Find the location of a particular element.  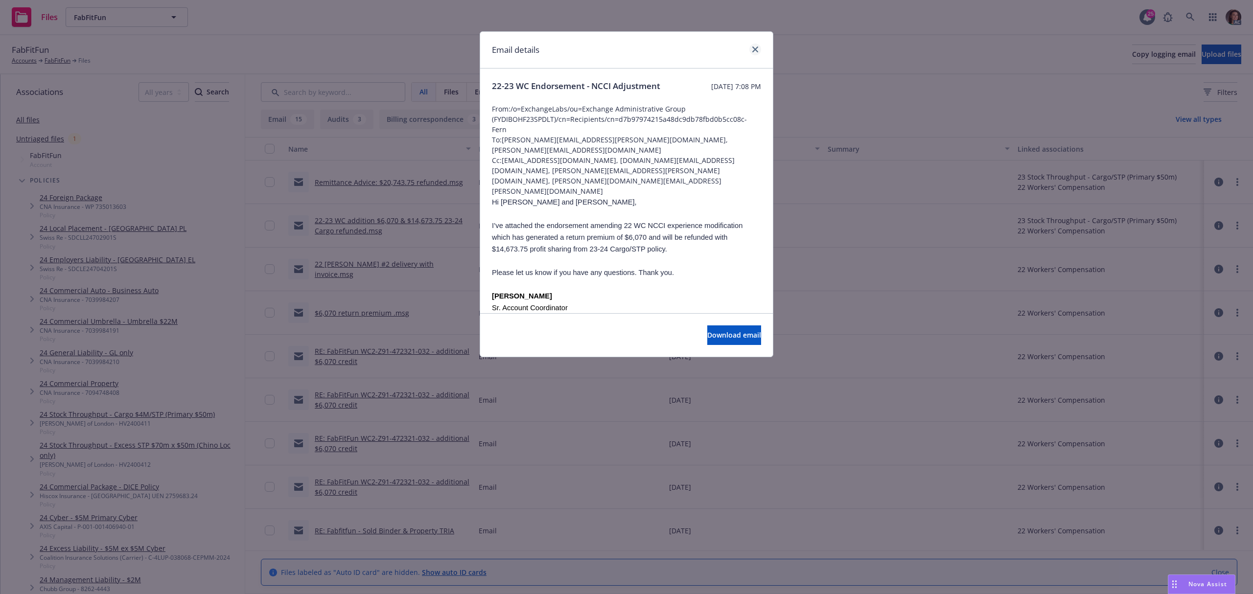

span: From: /o=ExchangeLabs/ou=Exchange Administrative Group (FYDIBOHF23SPDLT)/cn=Recipients/cn=d7b9797... is located at coordinates (627, 119).